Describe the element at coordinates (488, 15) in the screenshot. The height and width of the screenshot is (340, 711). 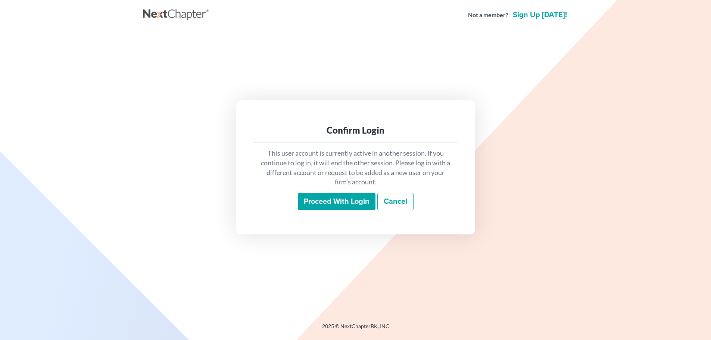
I see `strong: Not a member?` at that location.